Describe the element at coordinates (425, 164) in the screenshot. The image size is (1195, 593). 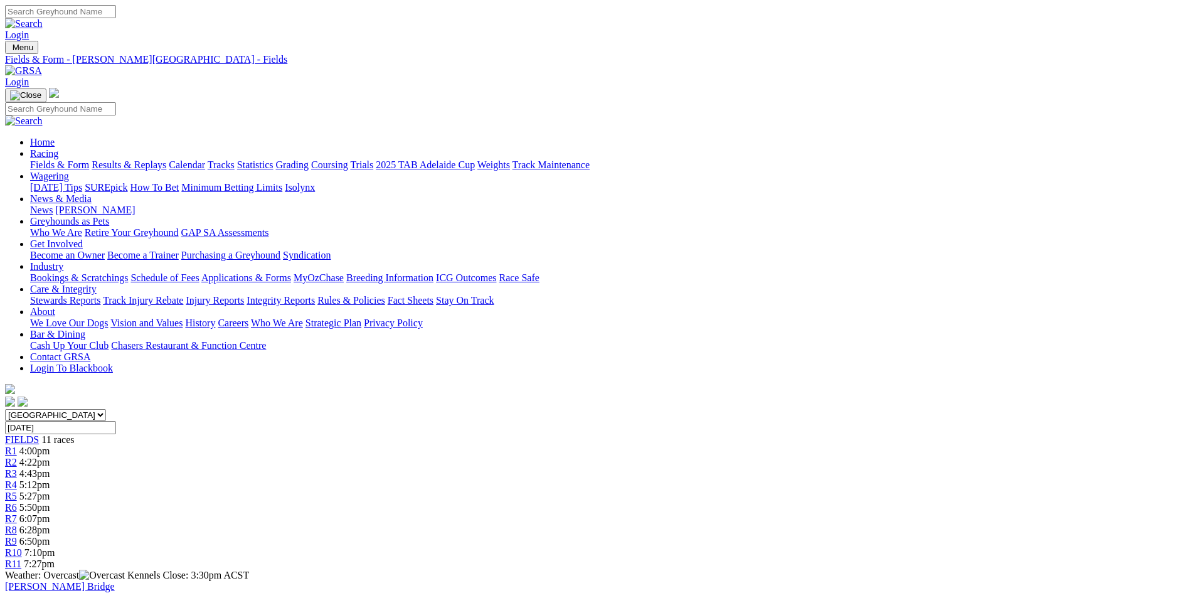
I see `a: 2025 TAB Adelaide Cup` at that location.